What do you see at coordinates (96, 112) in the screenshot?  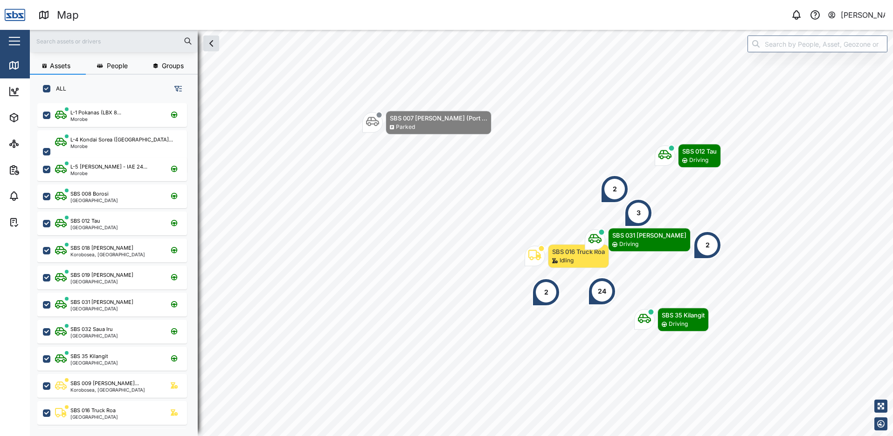 I see `div: L-1 Pokanas (LBX 8...` at bounding box center [96, 112].